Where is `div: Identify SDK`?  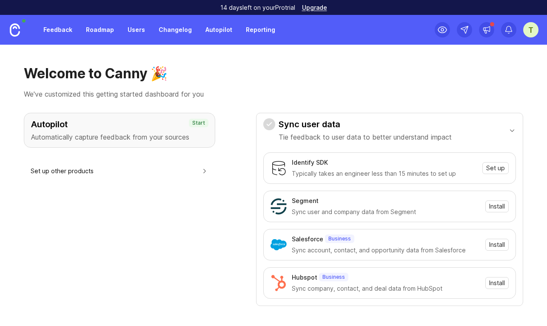
div: Identify SDK is located at coordinates (310, 163).